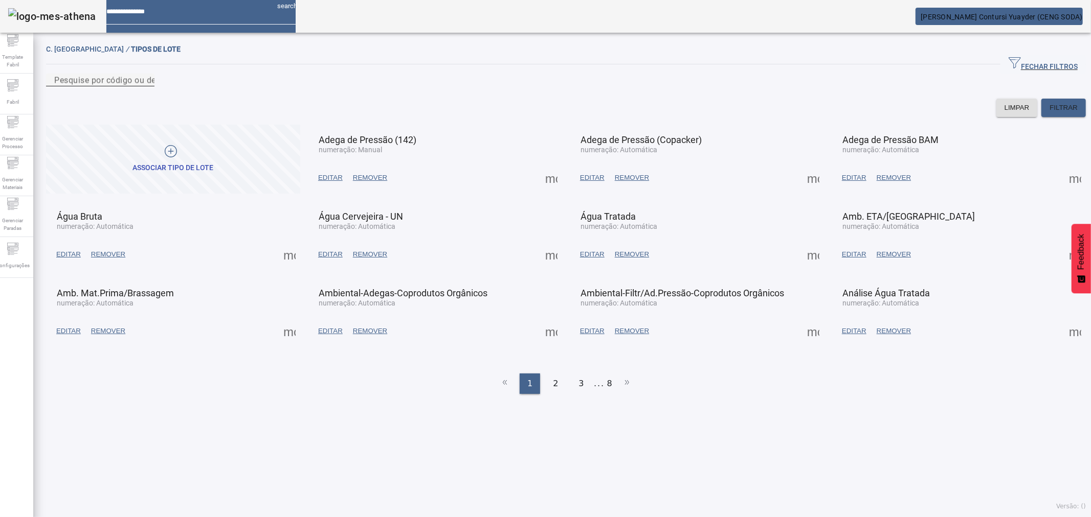 Image resolution: width=1091 pixels, height=517 pixels. I want to click on button: LIMPAR, so click(1017, 108).